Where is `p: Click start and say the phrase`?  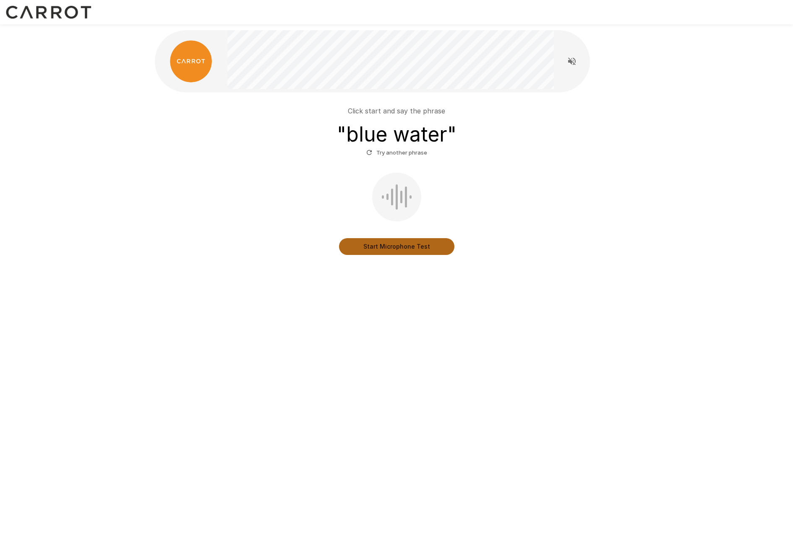
p: Click start and say the phrase is located at coordinates (397, 111).